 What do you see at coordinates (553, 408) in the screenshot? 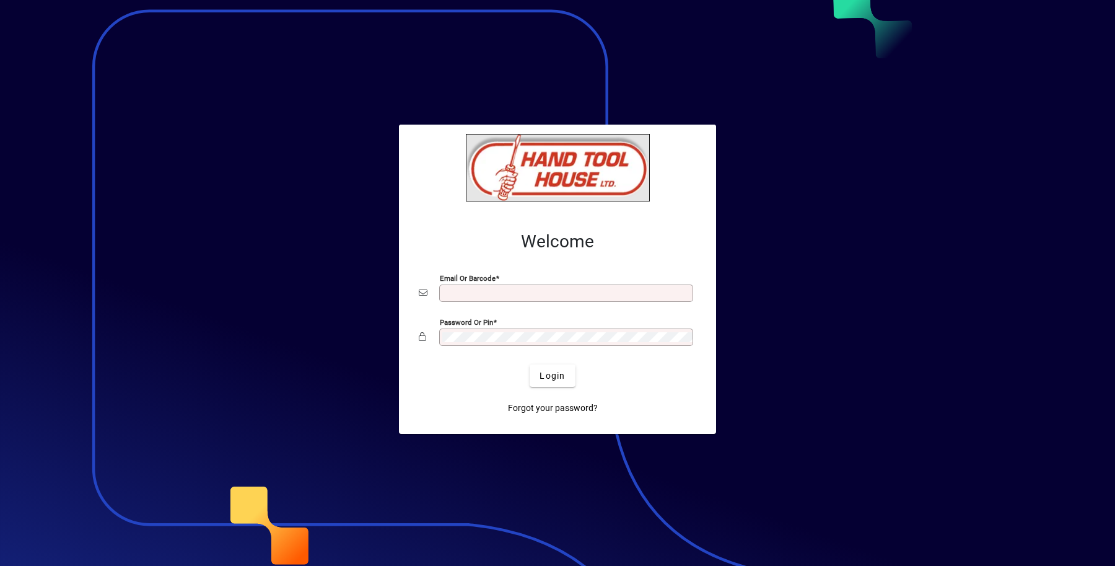
I see `a: Forgot your password?` at bounding box center [553, 408].